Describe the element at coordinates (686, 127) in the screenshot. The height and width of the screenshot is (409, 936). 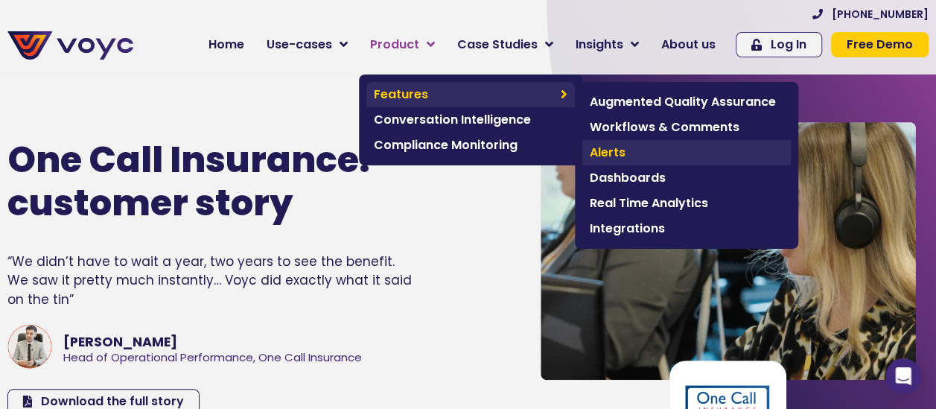
I see `span: Workflows & Comments` at that location.